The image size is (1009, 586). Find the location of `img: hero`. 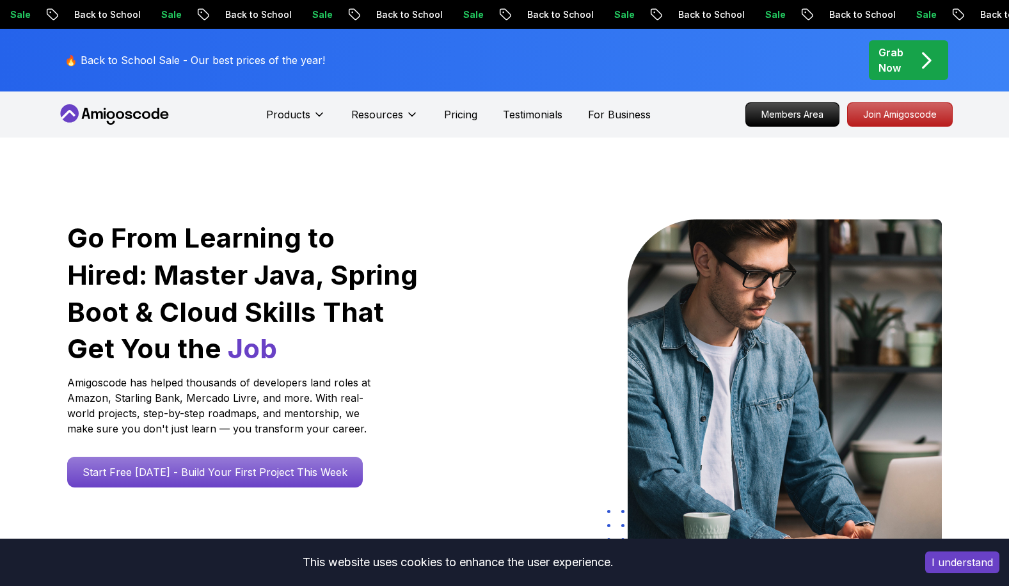

img: hero is located at coordinates (784, 384).